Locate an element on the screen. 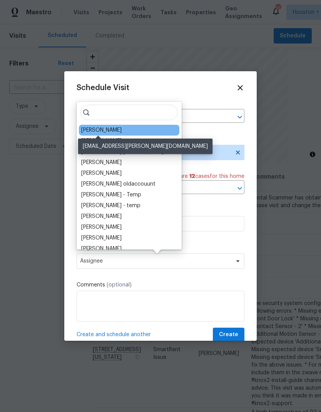 This screenshot has height=412, width=321. span: Close is located at coordinates (240, 88).